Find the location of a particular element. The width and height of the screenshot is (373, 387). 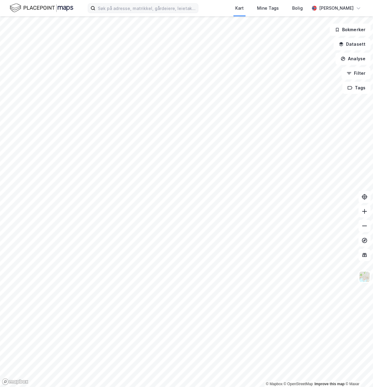

div: Mine Tags is located at coordinates (268, 8).